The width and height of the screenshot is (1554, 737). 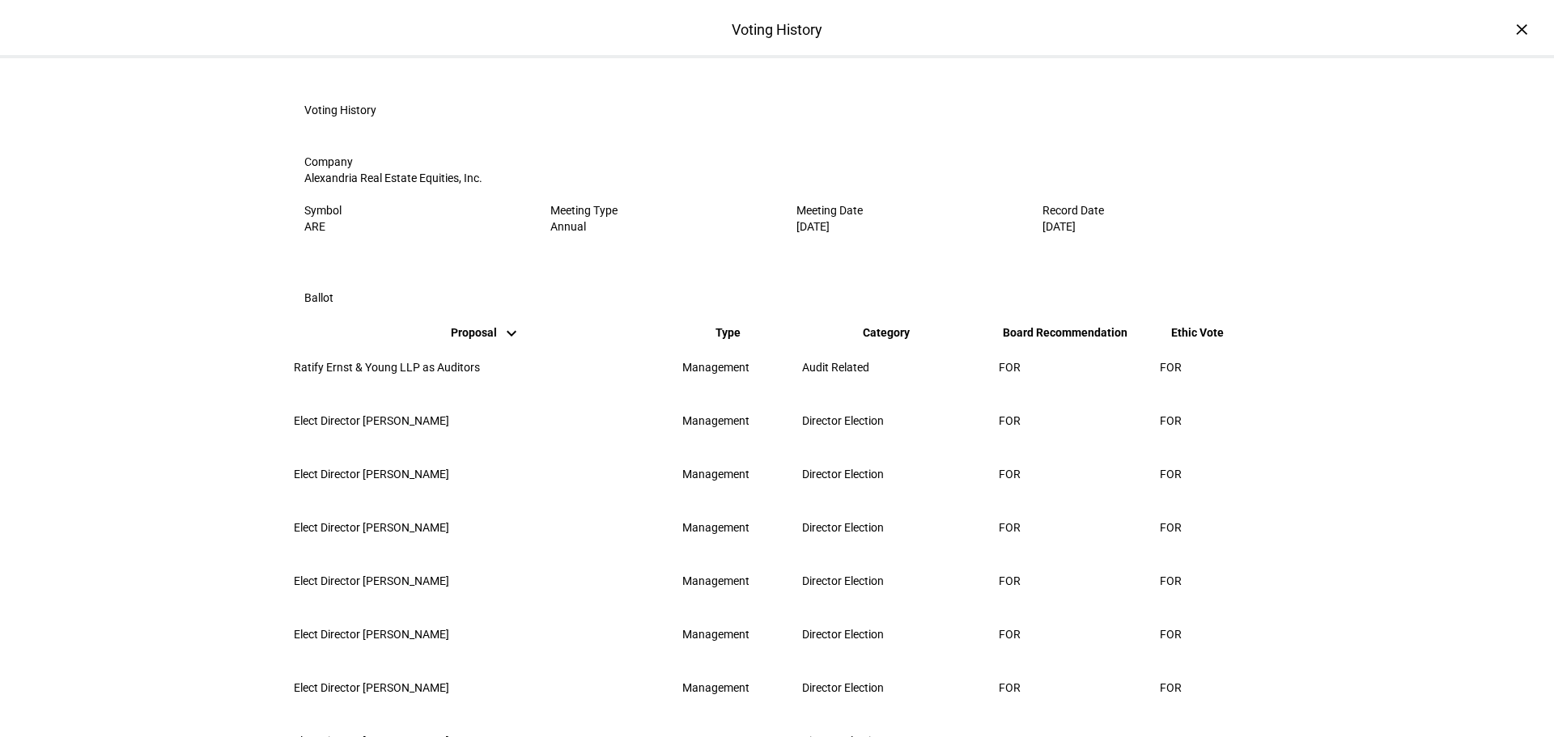 I want to click on span: Category, so click(x=899, y=333).